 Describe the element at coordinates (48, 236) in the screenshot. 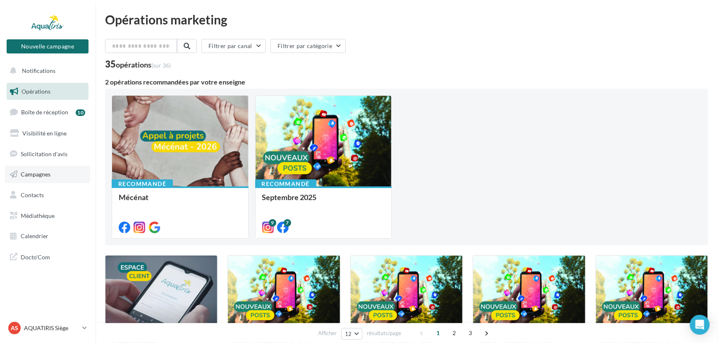

I see `a: Calendrier` at that location.